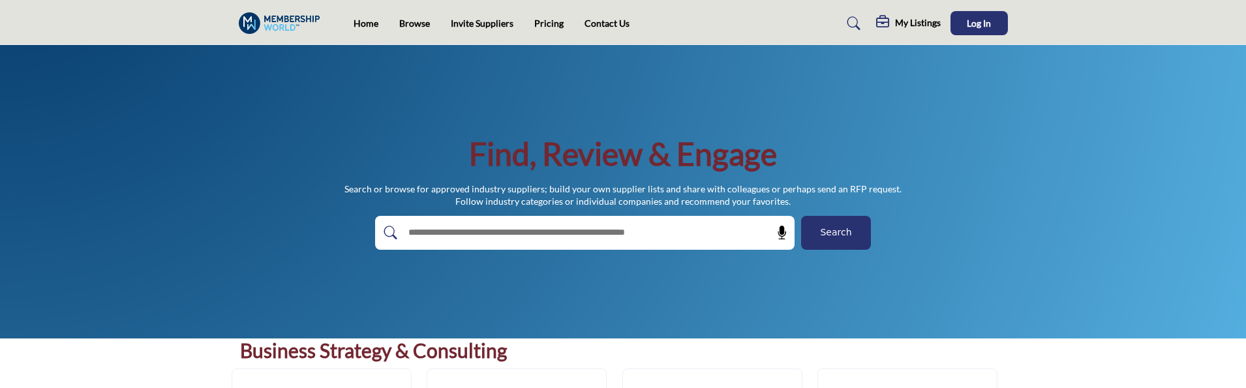 The height and width of the screenshot is (388, 1246). Describe the element at coordinates (373, 350) in the screenshot. I see `h2: Business Strategy & Consulting` at that location.